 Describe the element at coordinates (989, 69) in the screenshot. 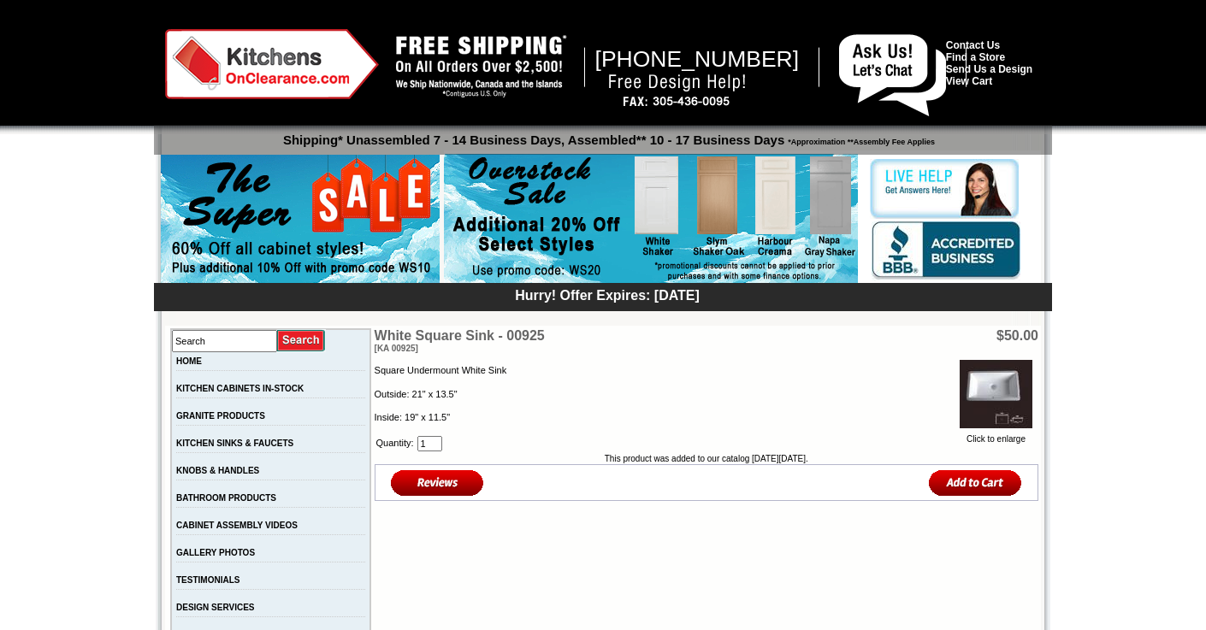

I see `a: Send Us a Design` at that location.